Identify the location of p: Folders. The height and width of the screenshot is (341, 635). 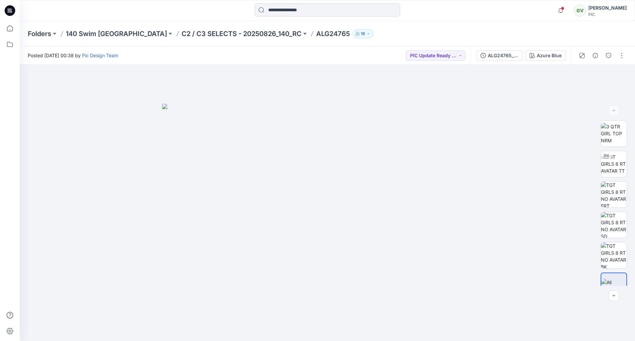
(39, 34).